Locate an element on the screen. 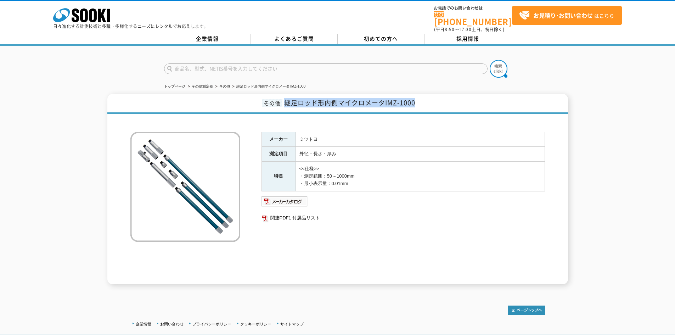 The image size is (675, 335). a: お問い合わせ is located at coordinates (172, 324).